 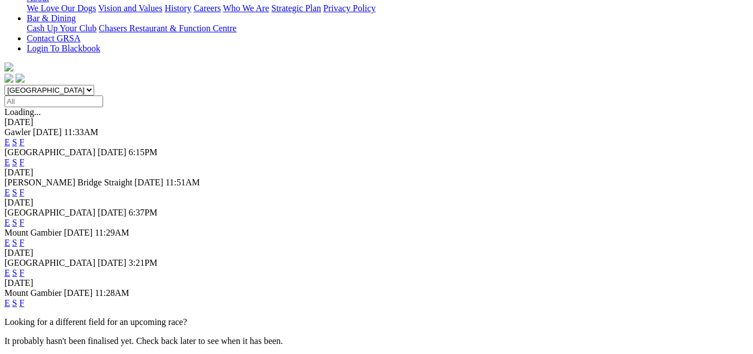 What do you see at coordinates (54, 101) in the screenshot?
I see `input: Select date` at bounding box center [54, 101].